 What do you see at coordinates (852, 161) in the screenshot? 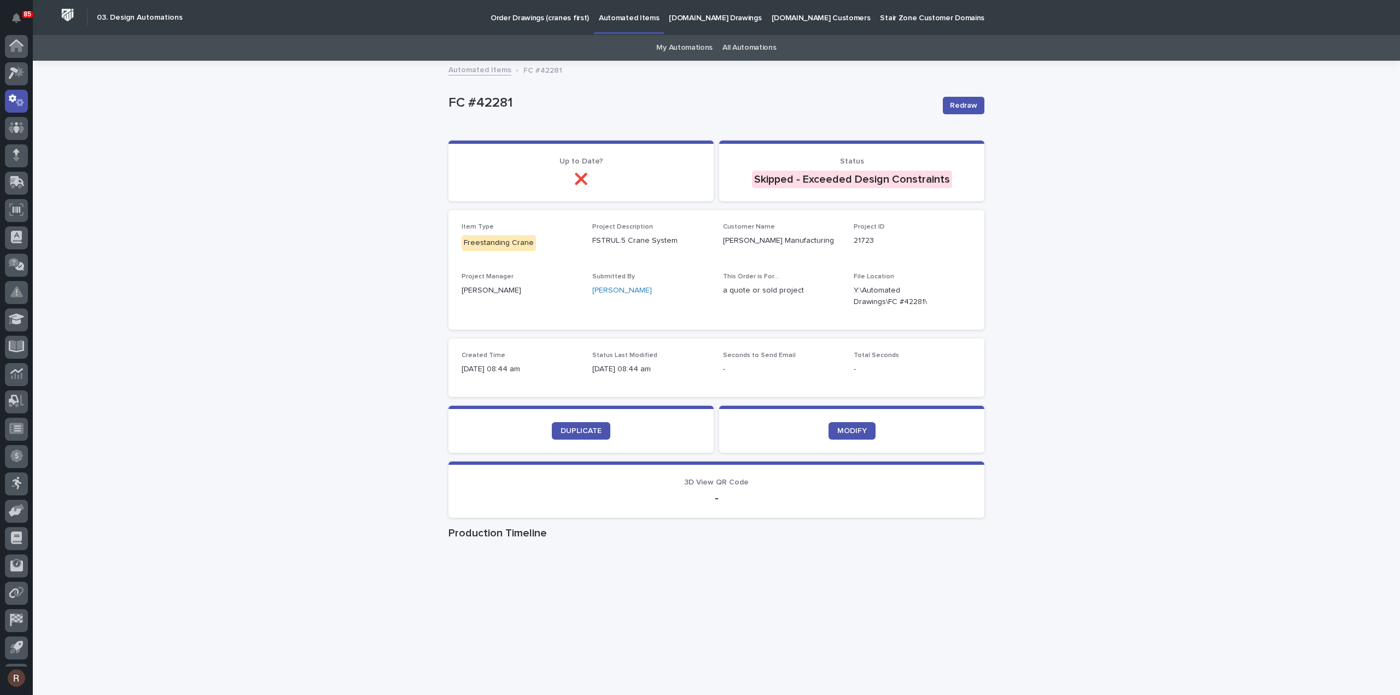
I see `span: Status` at bounding box center [852, 161].